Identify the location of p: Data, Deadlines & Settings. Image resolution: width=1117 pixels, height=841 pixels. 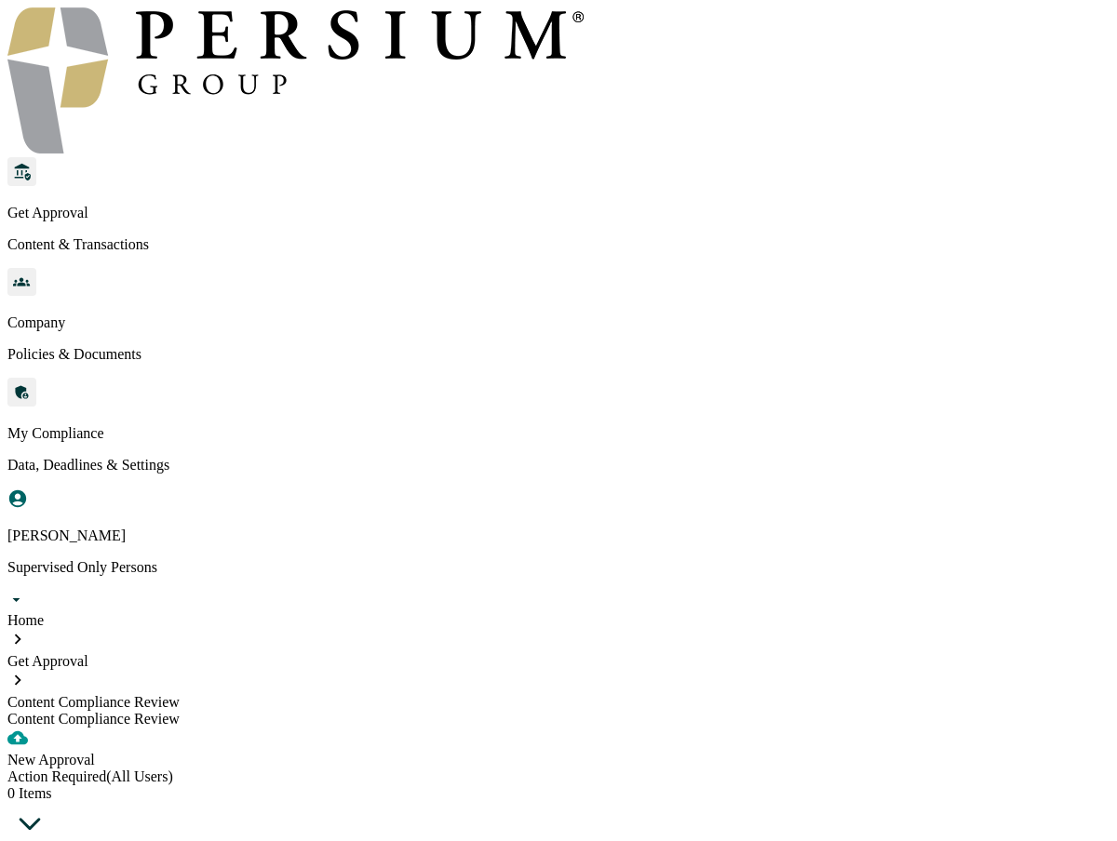
(558, 465).